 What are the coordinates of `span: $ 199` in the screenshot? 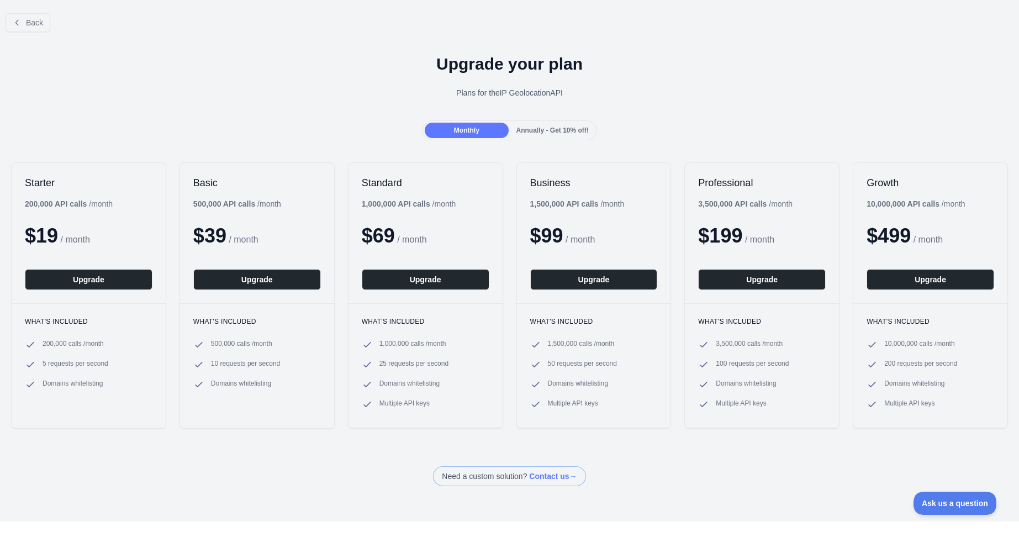 It's located at (720, 235).